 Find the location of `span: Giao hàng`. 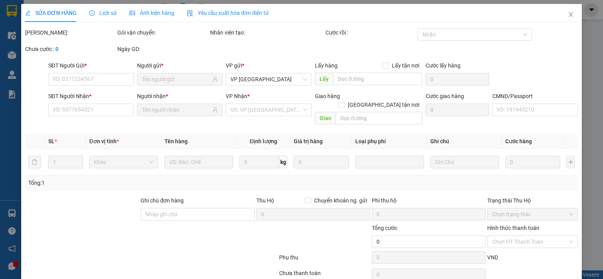

span: Giao hàng is located at coordinates (327, 96).